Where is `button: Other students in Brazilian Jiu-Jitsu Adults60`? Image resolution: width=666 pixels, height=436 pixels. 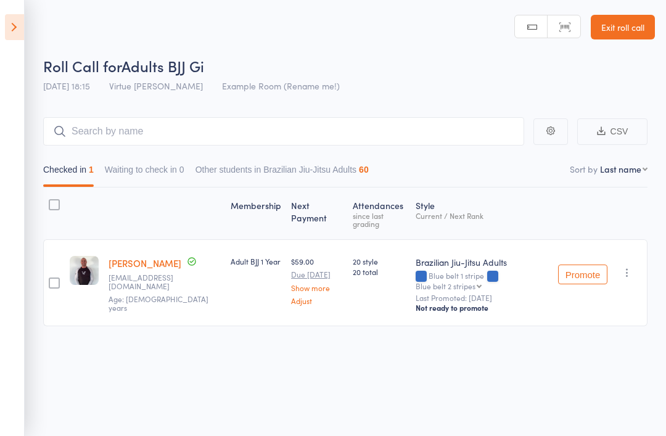 button: Other students in Brazilian Jiu-Jitsu Adults60 is located at coordinates (282, 173).